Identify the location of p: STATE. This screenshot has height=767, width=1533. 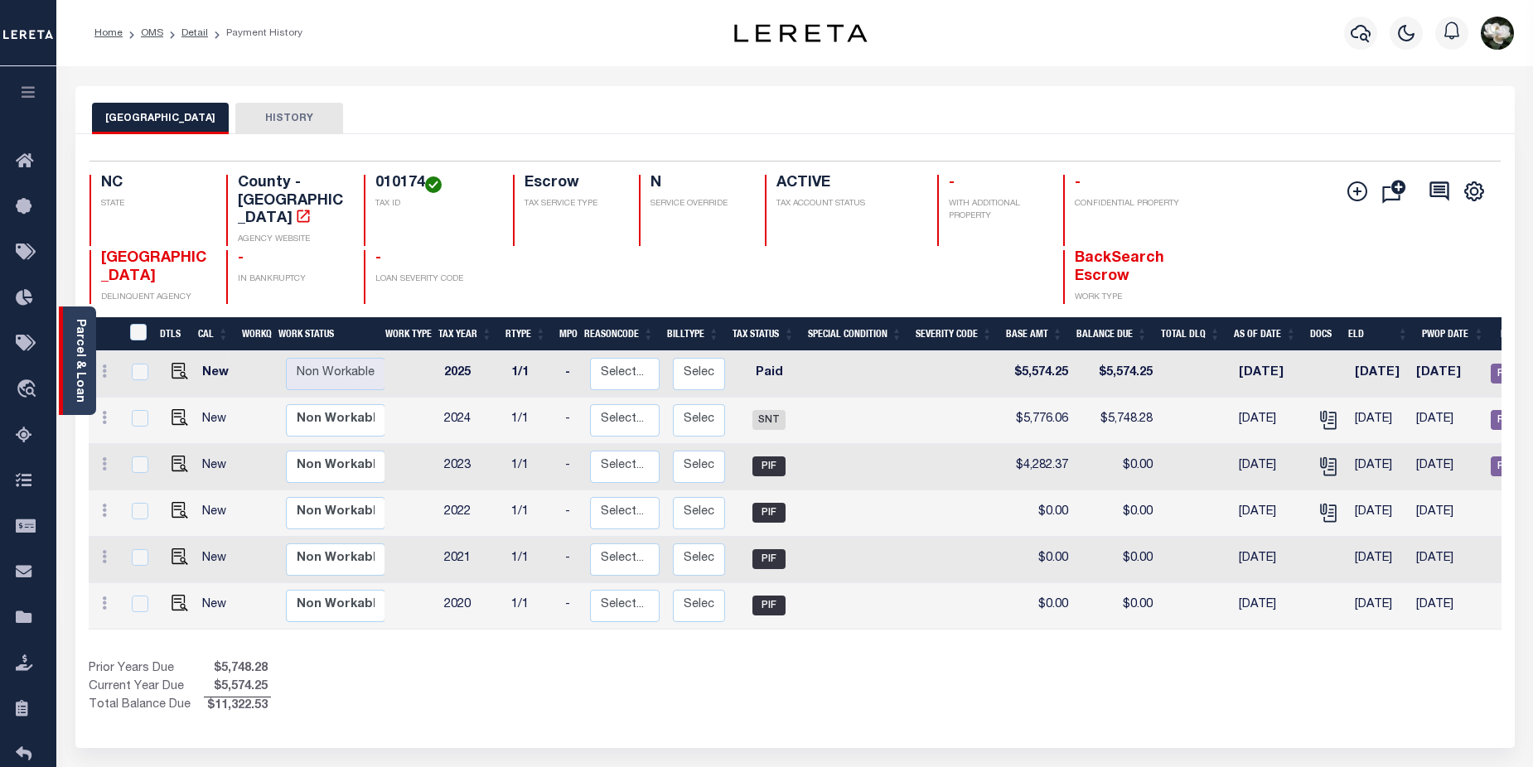
(154, 204).